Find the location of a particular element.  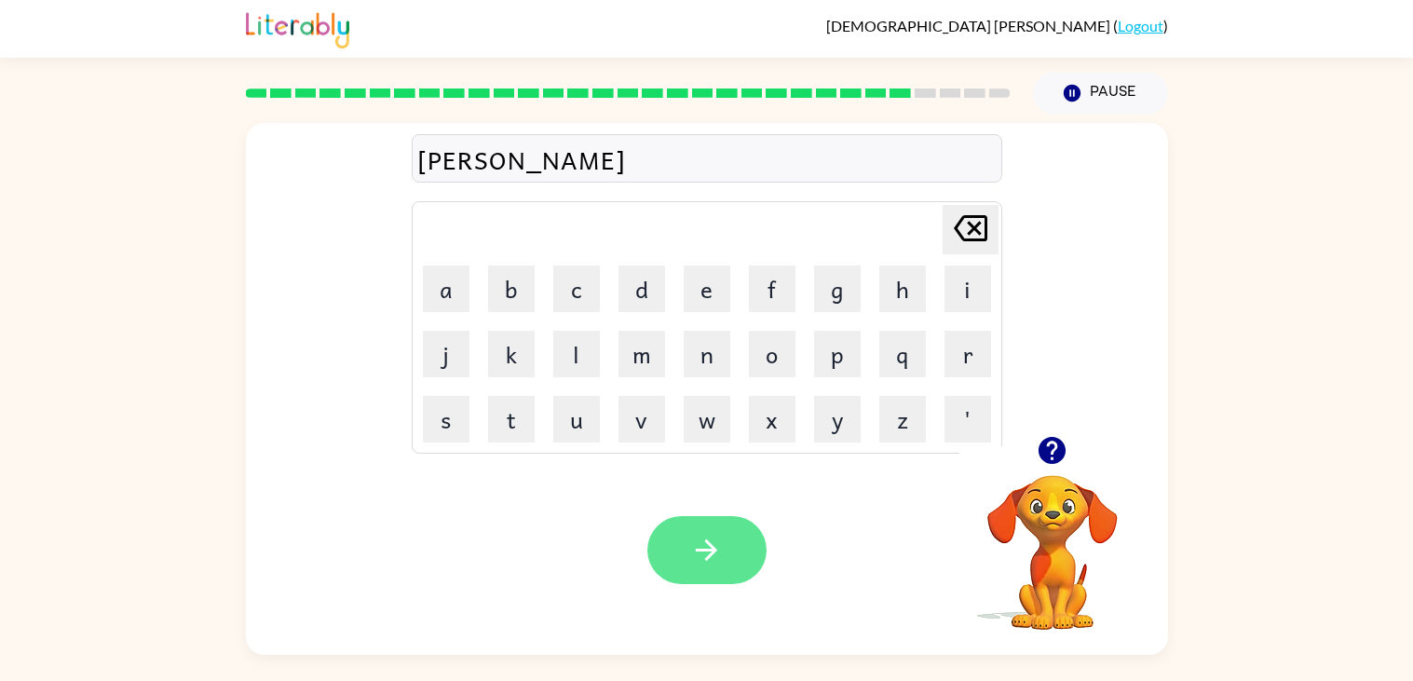

button: h is located at coordinates (903, 289).